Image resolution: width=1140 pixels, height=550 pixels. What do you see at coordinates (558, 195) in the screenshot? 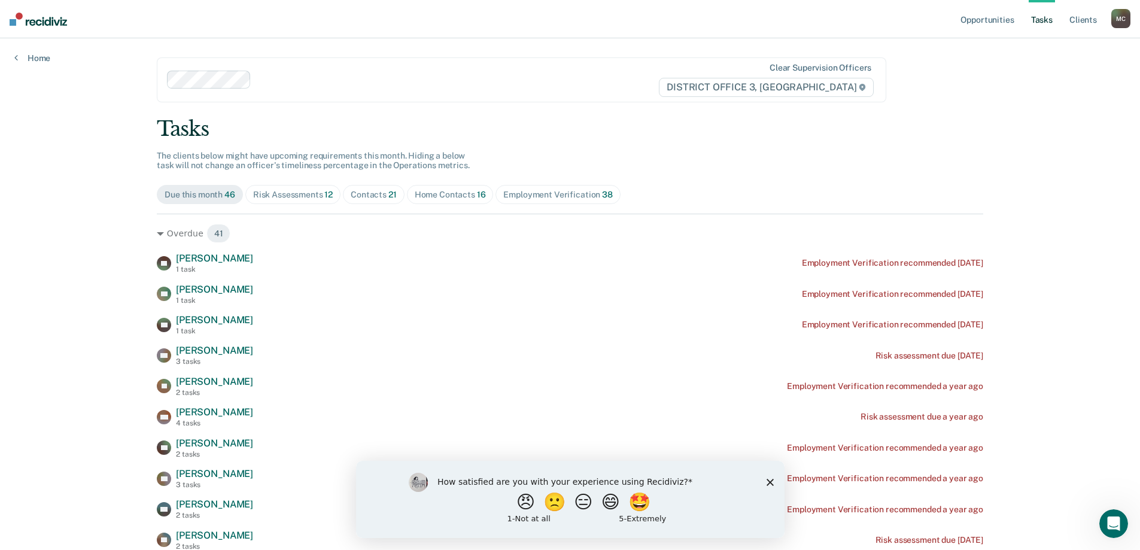
I see `div: Employment Verification` at bounding box center [558, 195].